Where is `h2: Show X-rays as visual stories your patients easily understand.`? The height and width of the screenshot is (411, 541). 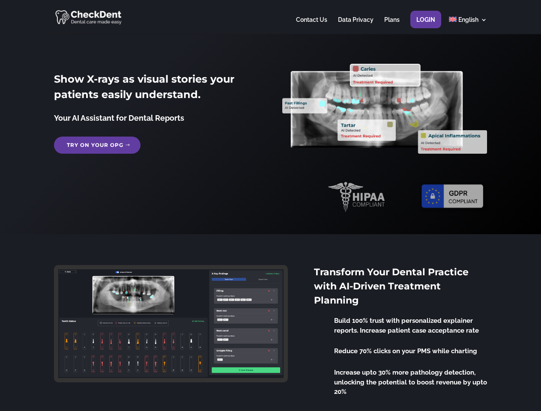
h2: Show X-rays as visual stories your patients easily understand. is located at coordinates (156, 89).